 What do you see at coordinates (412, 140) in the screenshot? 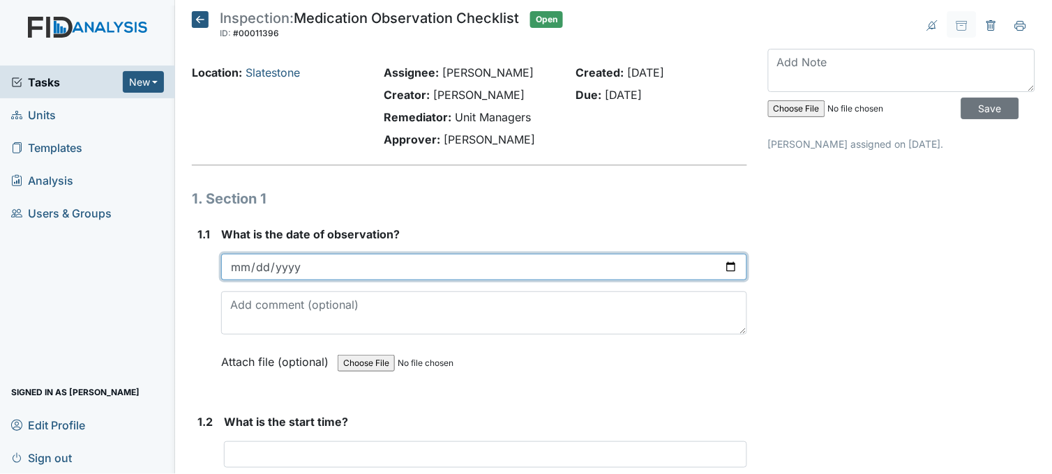
I see `strong: Approver:` at bounding box center [412, 140].